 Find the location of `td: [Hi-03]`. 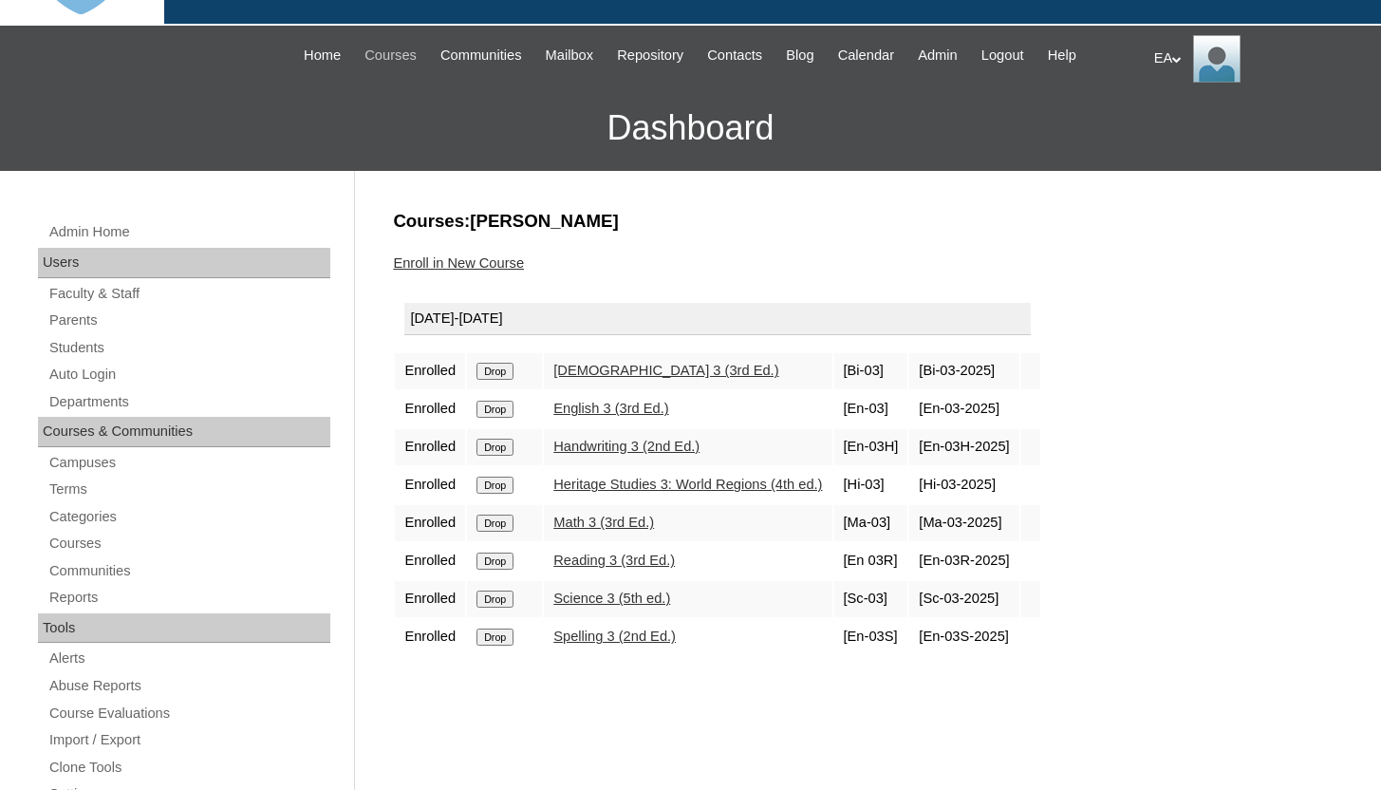

td: [Hi-03] is located at coordinates (872, 485).